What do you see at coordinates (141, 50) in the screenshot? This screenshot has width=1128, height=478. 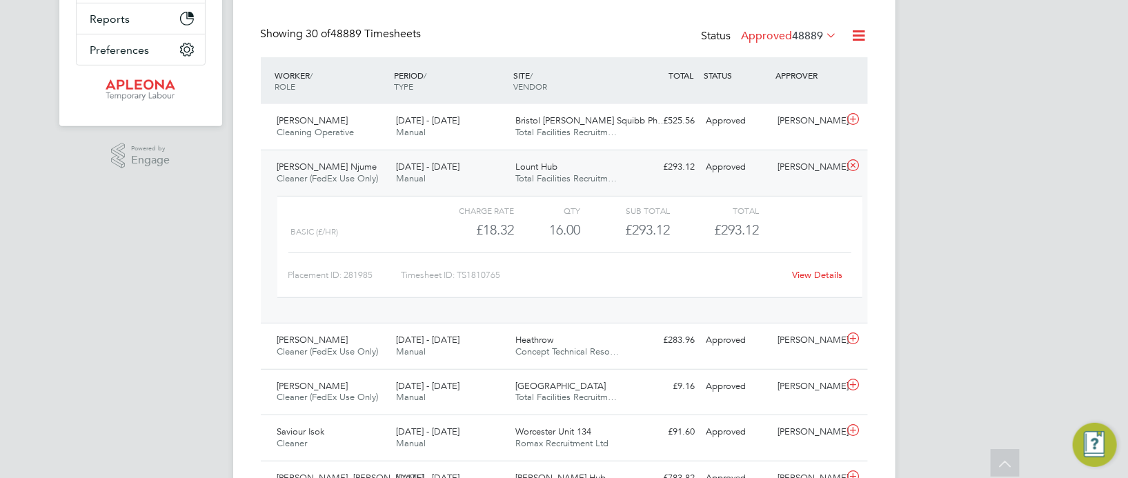 I see `button: Preferences` at bounding box center [141, 50].